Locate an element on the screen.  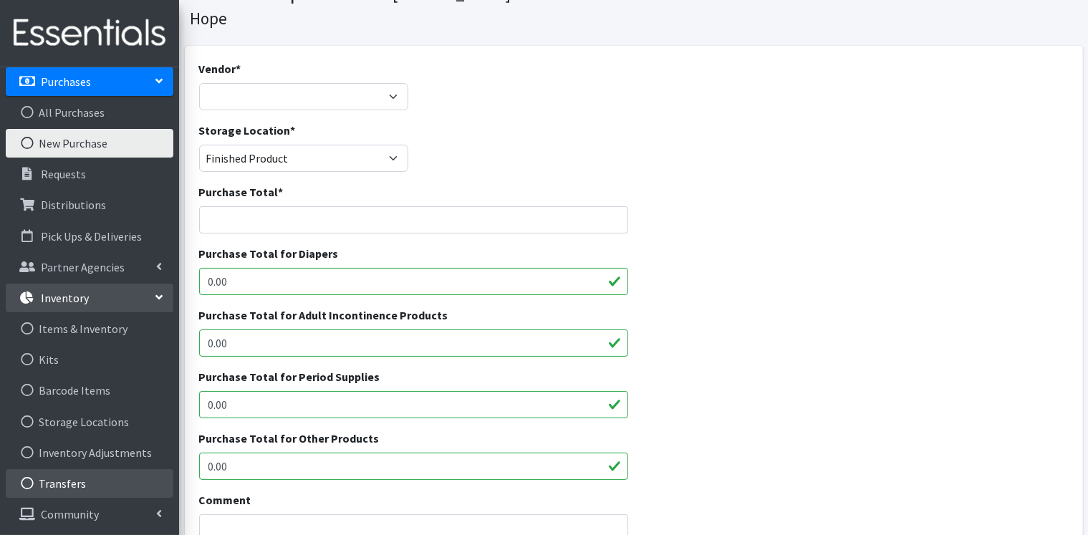
a: Pick Ups & Deliveries is located at coordinates (90, 236).